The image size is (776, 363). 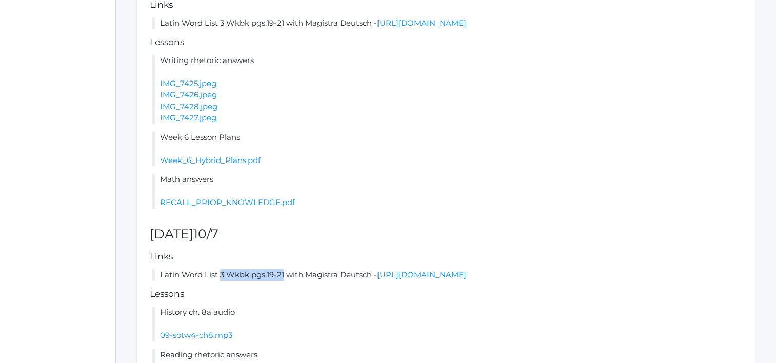 I want to click on li: Week 6 Lesson Plans, so click(x=447, y=149).